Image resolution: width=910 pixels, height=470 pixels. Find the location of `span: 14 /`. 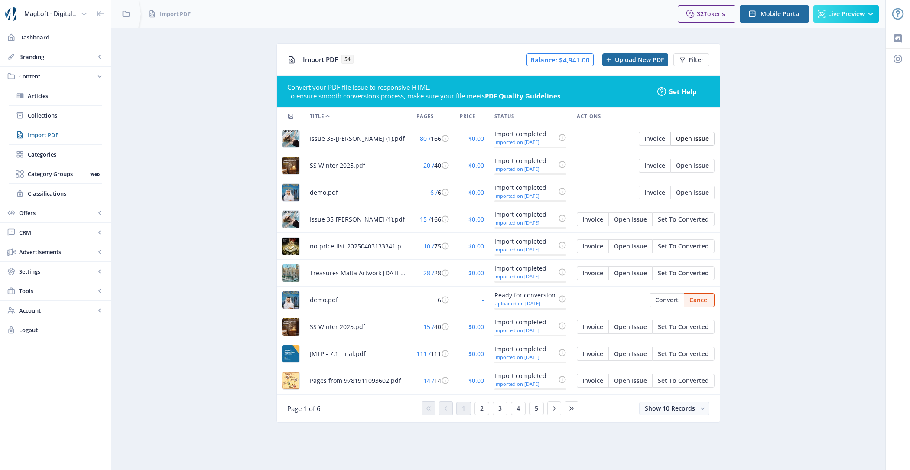

span: 14 / is located at coordinates (429, 380).